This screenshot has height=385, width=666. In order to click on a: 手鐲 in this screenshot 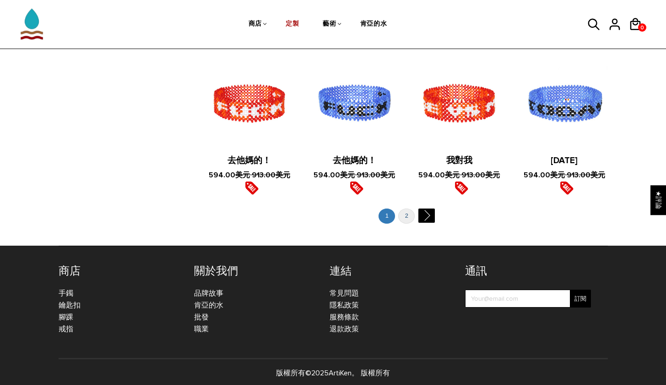, I will do `click(66, 293)`.